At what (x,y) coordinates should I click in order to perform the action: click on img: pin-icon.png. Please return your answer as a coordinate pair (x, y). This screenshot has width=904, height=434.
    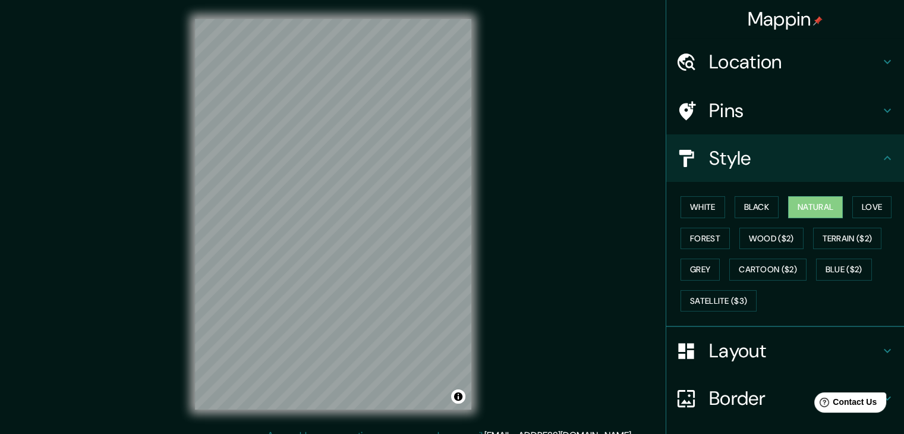
    Looking at the image, I should click on (817, 21).